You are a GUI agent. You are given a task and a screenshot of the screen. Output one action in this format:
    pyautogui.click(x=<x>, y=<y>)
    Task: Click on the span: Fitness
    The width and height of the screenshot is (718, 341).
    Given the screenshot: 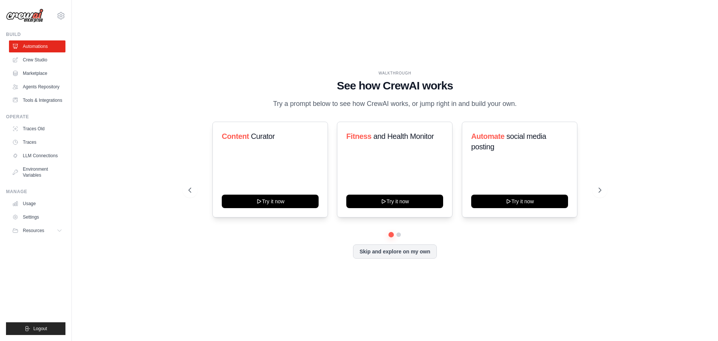 What is the action you would take?
    pyautogui.click(x=359, y=136)
    